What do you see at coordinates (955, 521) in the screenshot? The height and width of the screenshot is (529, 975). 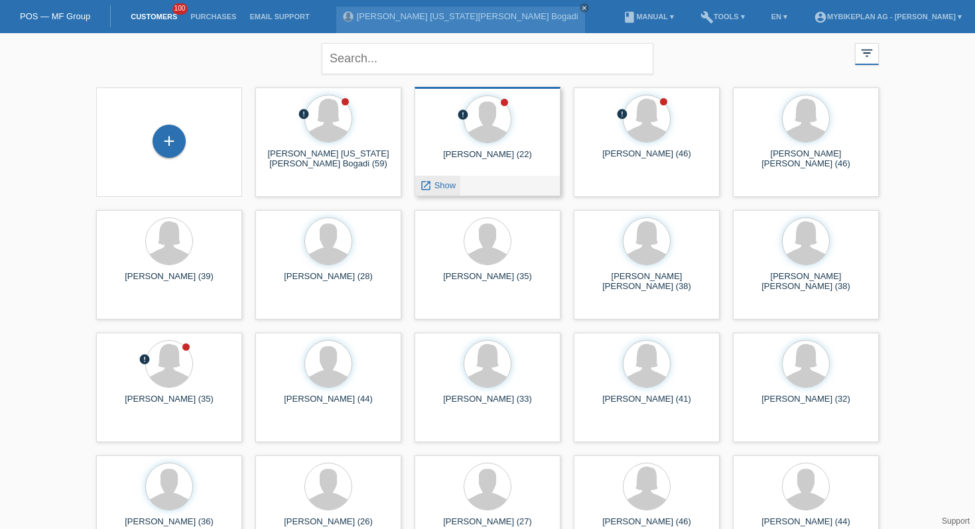 I see `a: Support` at bounding box center [955, 521].